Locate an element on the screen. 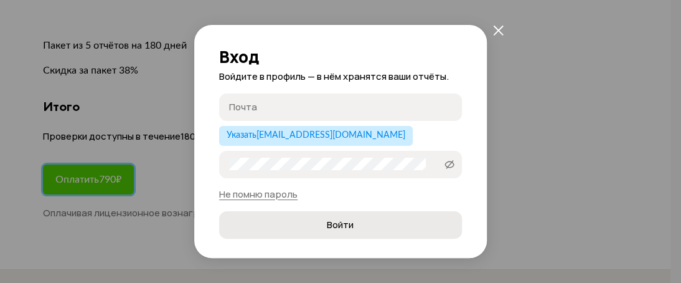  button: закрыть is located at coordinates (498, 30).